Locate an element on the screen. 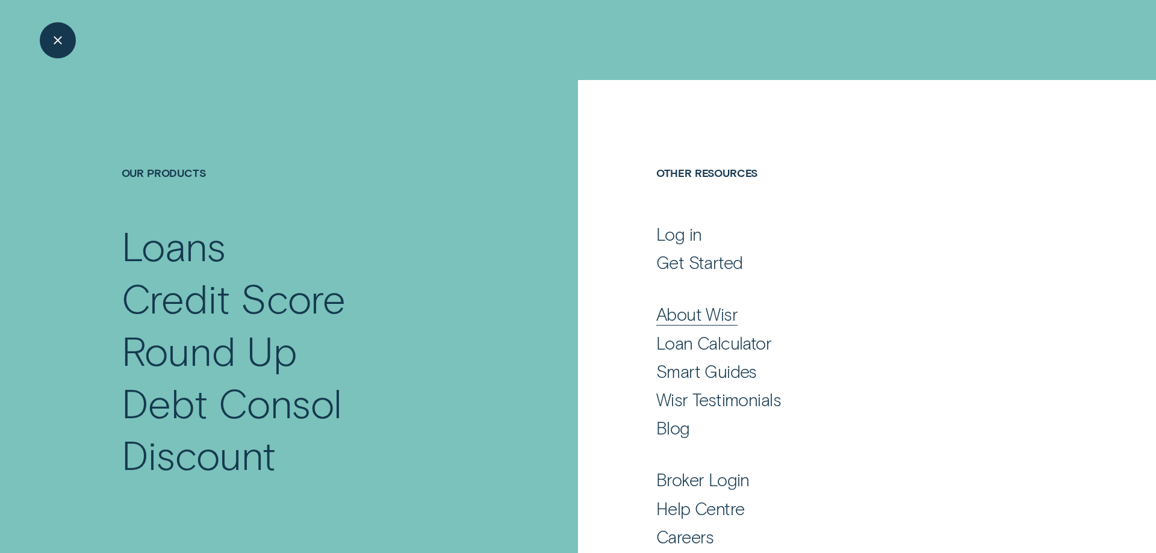 This screenshot has width=1156, height=553. a: Careers is located at coordinates (845, 537).